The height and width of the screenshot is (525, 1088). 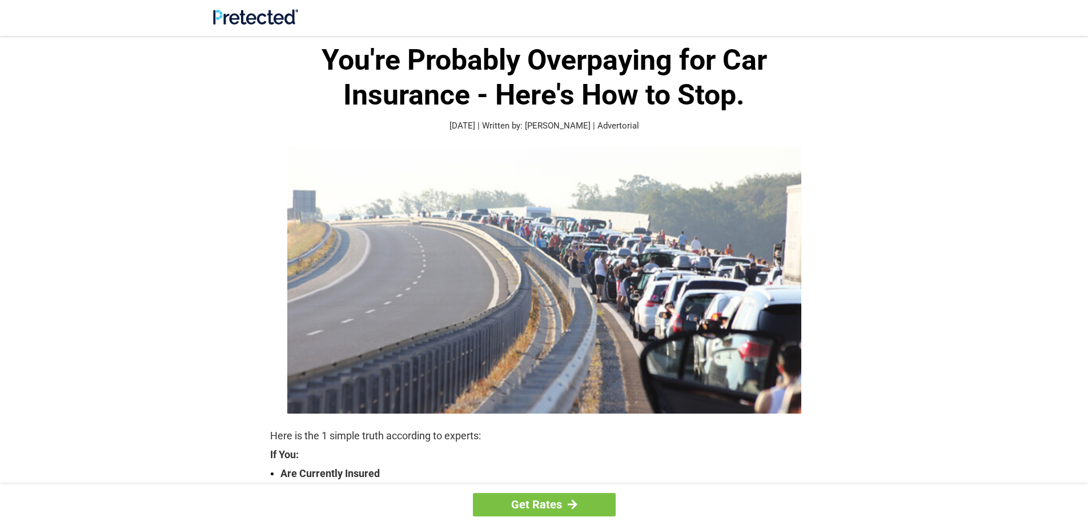 I want to click on a: Site Logo, so click(x=255, y=21).